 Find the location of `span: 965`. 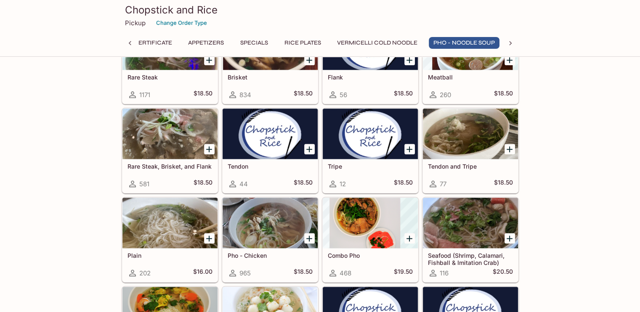

span: 965 is located at coordinates (245, 273).